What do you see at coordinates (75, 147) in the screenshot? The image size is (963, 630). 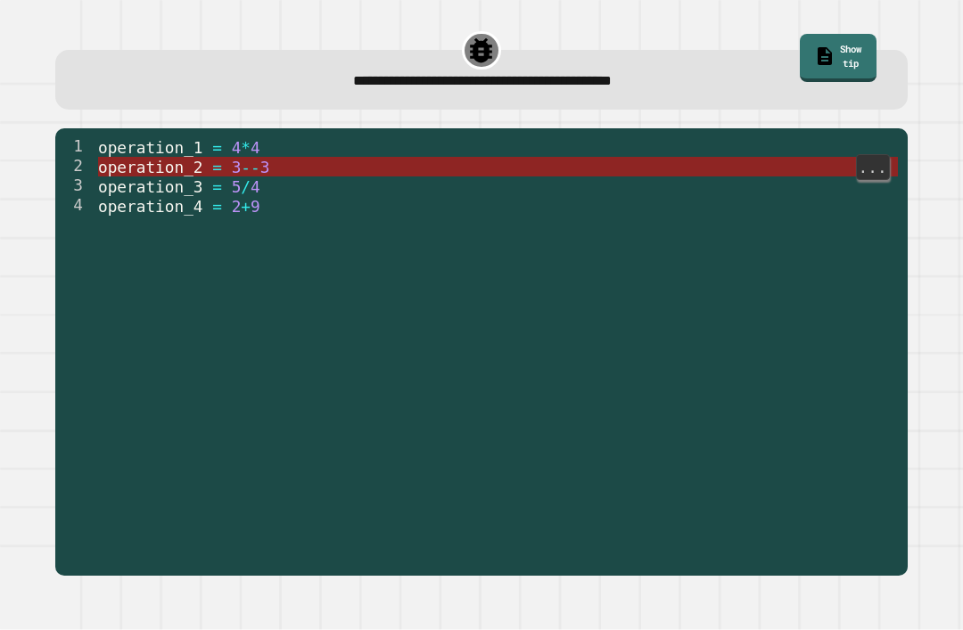 I see `div: 1` at bounding box center [75, 147].